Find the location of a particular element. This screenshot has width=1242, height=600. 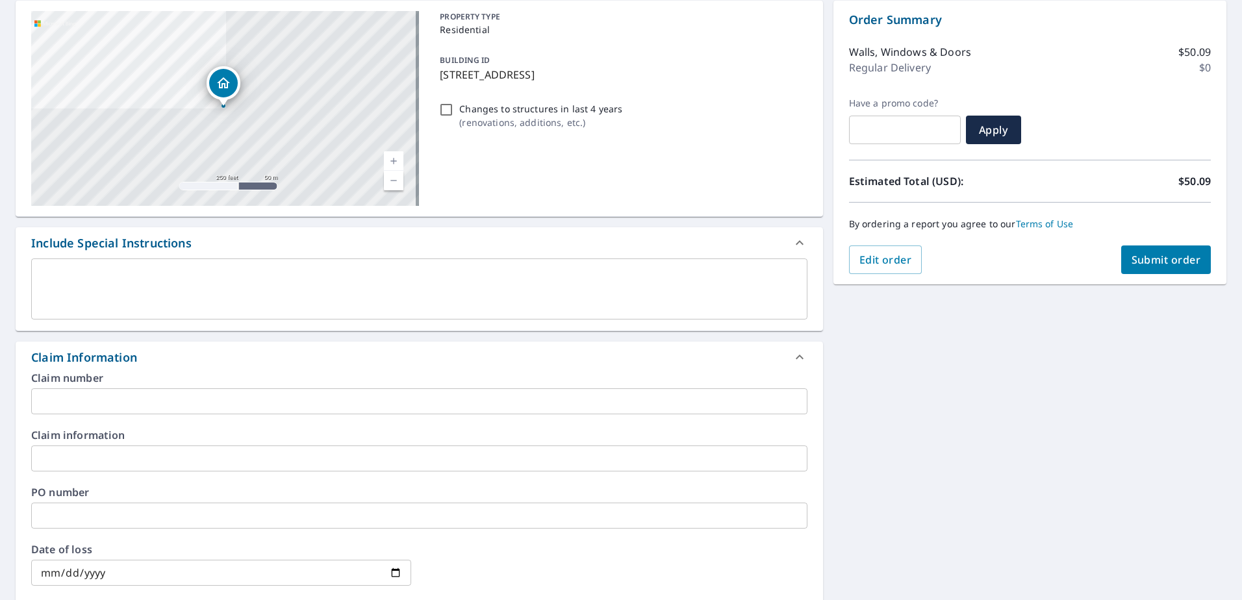

p: Regular Delivery is located at coordinates (890, 68).